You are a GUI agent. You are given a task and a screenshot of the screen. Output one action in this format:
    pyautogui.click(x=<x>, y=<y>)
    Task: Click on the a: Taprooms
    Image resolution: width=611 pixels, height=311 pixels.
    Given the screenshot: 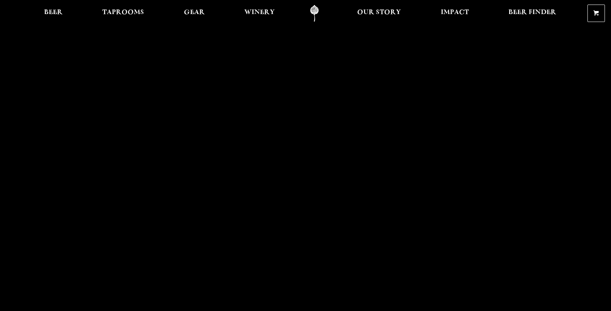 What is the action you would take?
    pyautogui.click(x=123, y=13)
    